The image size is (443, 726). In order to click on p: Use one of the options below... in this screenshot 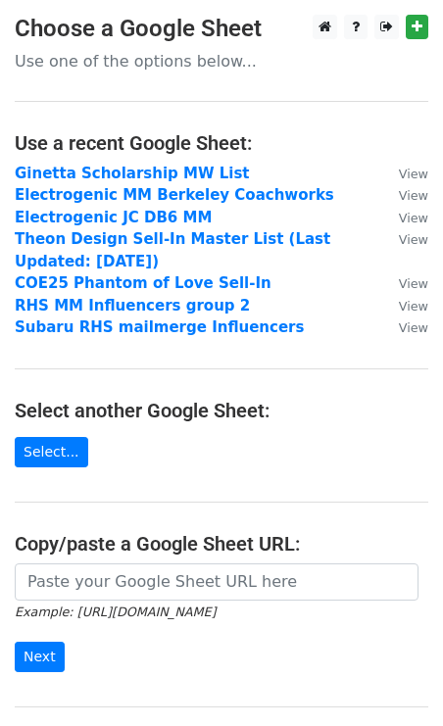, I will do `click(221, 61)`.